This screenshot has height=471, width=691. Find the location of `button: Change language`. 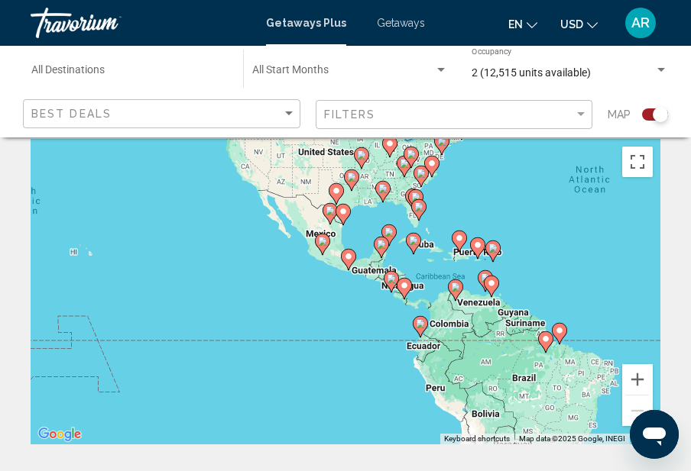

button: Change language is located at coordinates (522, 24).